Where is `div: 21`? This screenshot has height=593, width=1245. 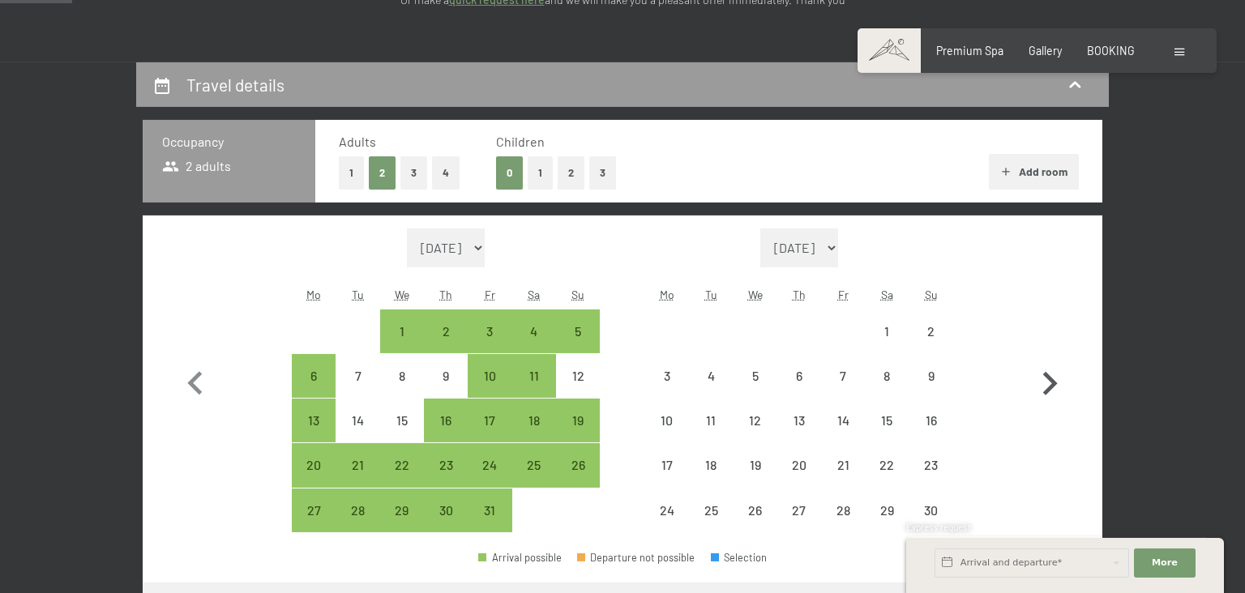
div: 21 is located at coordinates (357, 479).